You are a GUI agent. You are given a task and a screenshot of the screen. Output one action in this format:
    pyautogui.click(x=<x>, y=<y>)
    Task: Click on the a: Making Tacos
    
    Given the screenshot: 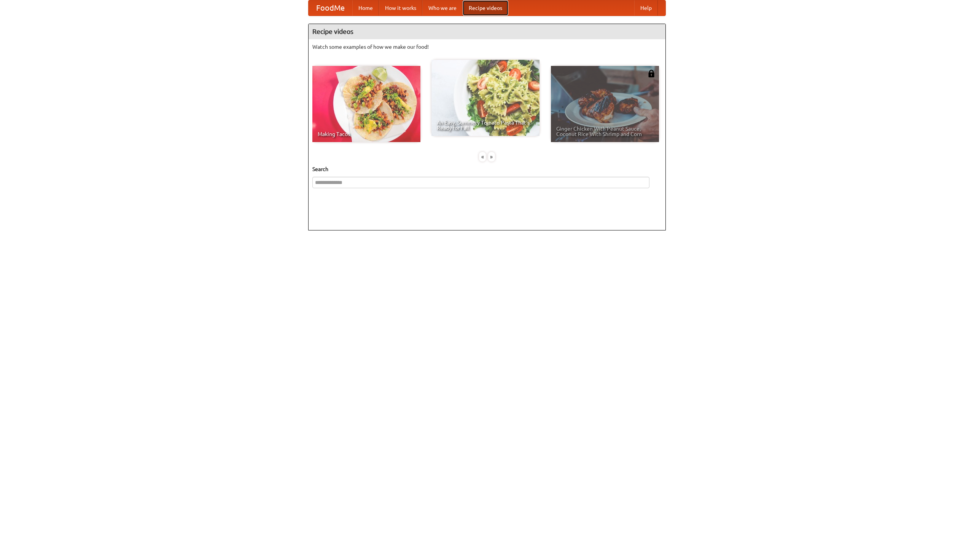 What is the action you would take?
    pyautogui.click(x=367, y=104)
    